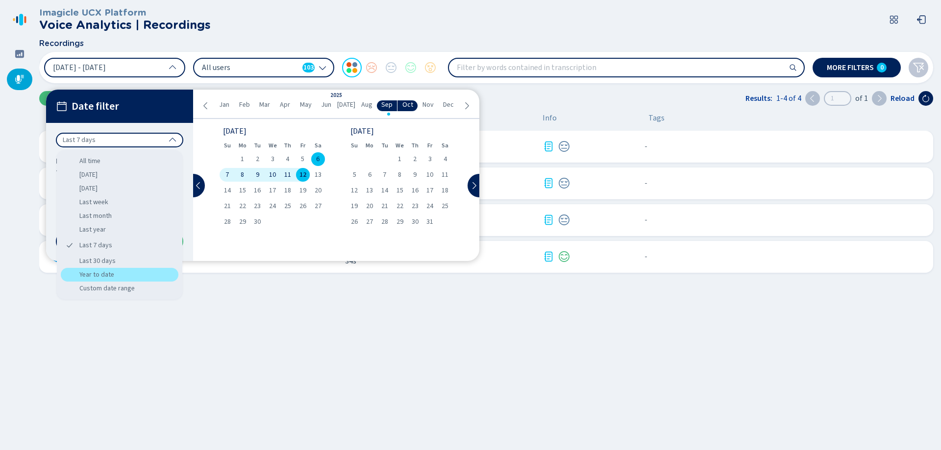 This screenshot has width=941, height=450. What do you see at coordinates (856, 68) in the screenshot?
I see `button: More filters0` at bounding box center [856, 68].